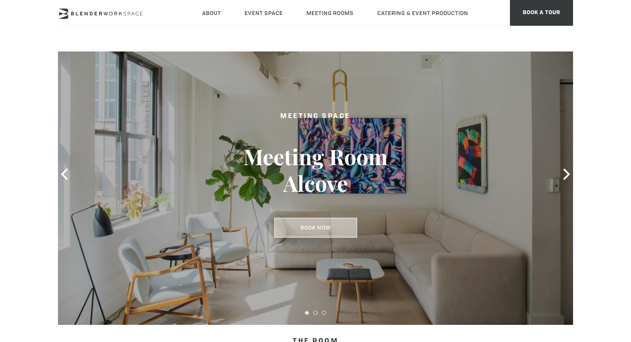 This screenshot has height=342, width=631. I want to click on div: Chat Widget, so click(554, 287).